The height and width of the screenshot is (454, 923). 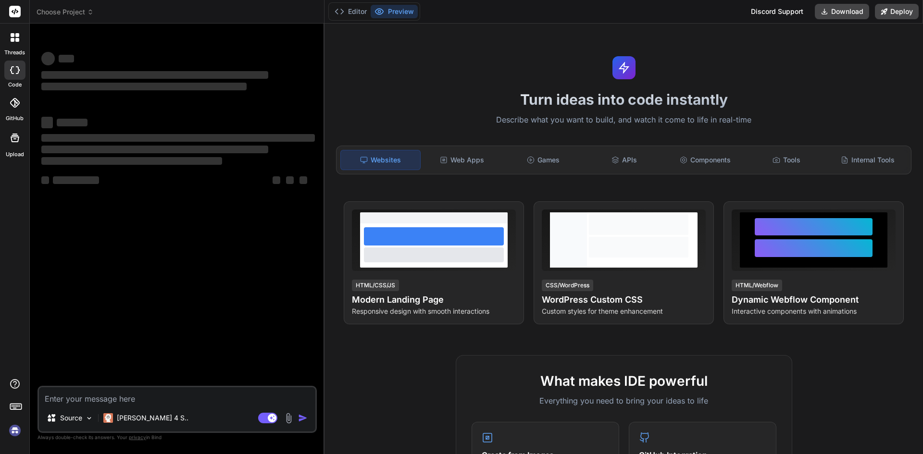 What do you see at coordinates (777, 12) in the screenshot?
I see `div: Discord Support` at bounding box center [777, 12].